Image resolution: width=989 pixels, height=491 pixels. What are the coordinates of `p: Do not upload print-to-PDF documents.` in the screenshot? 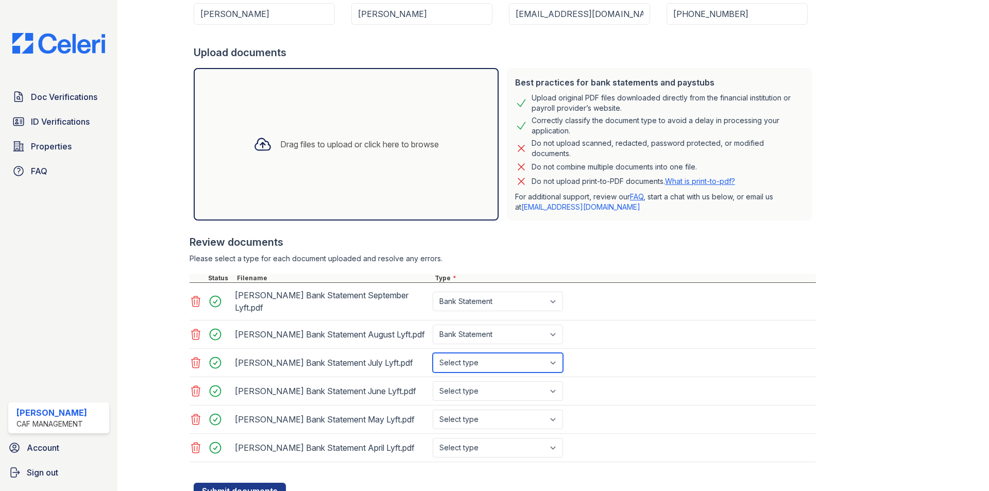 It's located at (633, 181).